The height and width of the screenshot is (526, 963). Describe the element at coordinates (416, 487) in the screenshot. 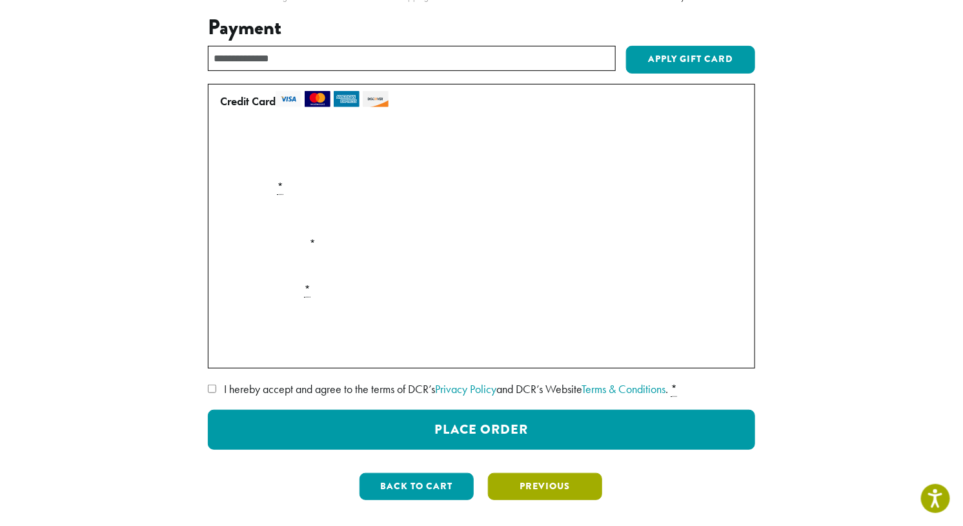

I see `button: Back to cart` at that location.